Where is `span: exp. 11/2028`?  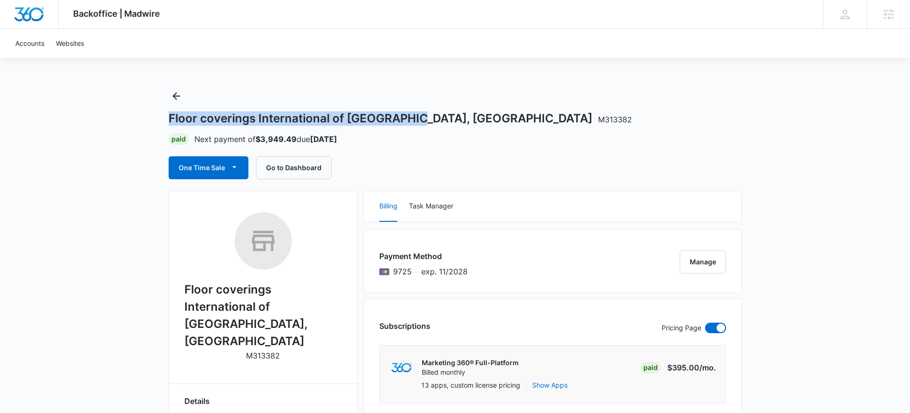 span: exp. 11/2028 is located at coordinates (444, 271).